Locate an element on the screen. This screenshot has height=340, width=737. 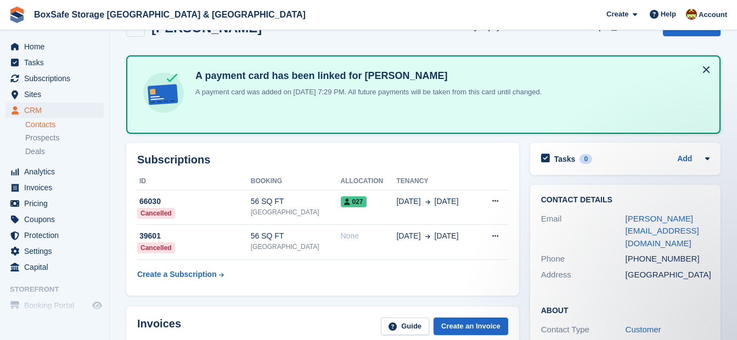
a: Add is located at coordinates (684, 159).